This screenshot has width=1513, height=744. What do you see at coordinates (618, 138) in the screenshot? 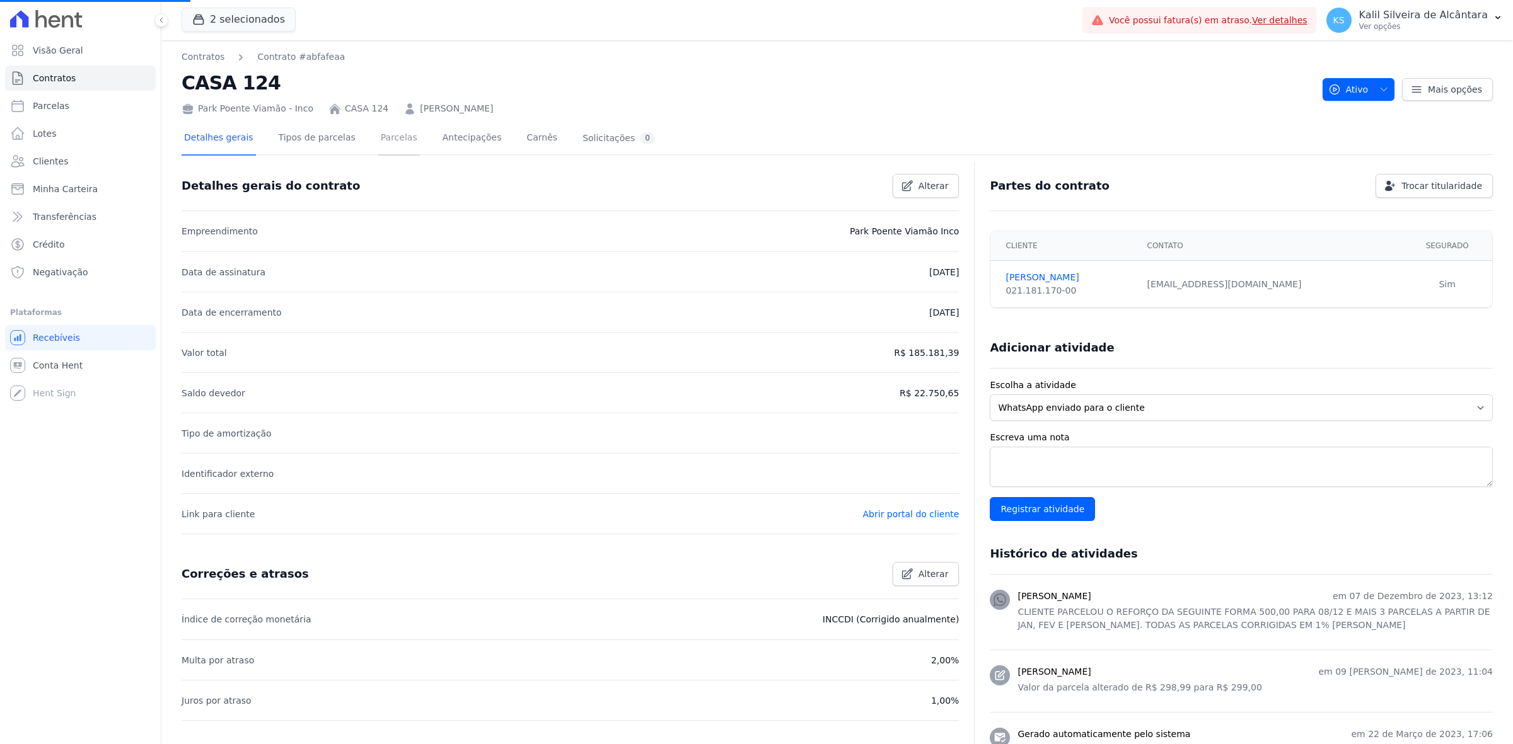
I see `div: Solicitações` at bounding box center [618, 138].